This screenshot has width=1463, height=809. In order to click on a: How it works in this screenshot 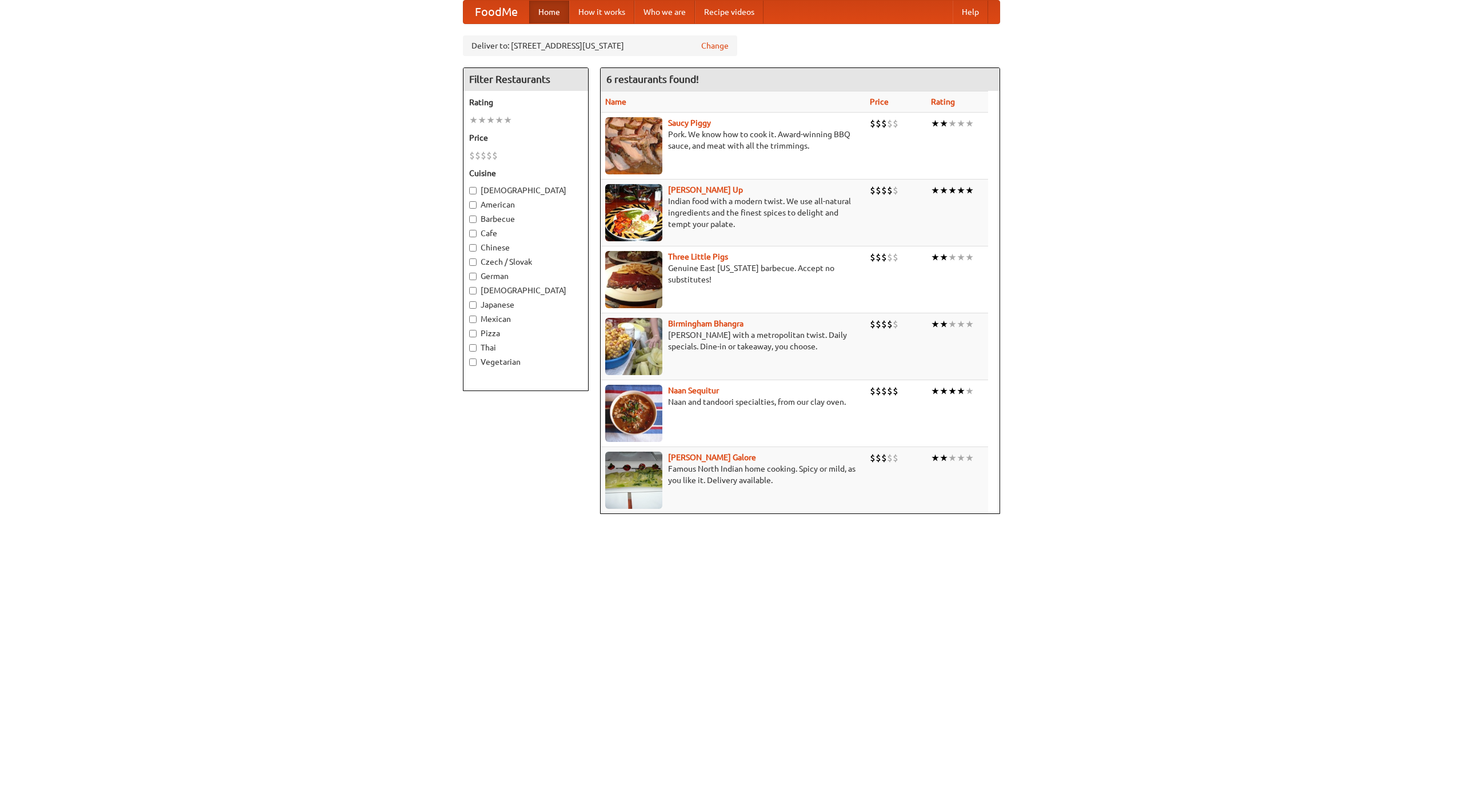, I will do `click(602, 12)`.